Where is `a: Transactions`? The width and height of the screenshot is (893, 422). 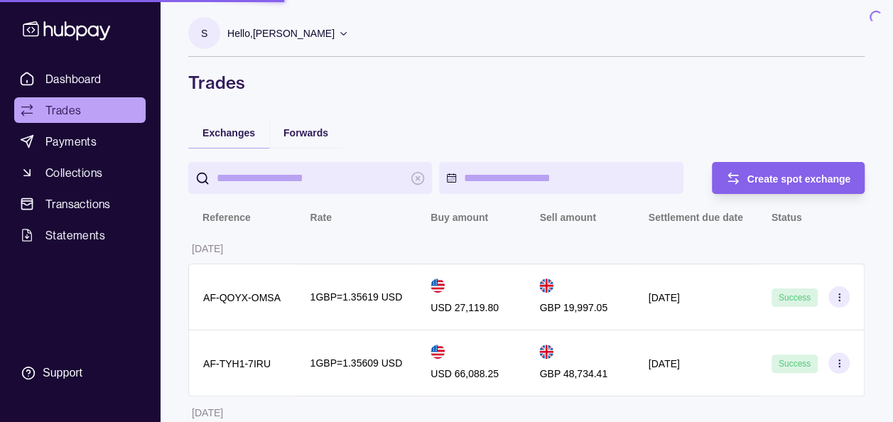 a: Transactions is located at coordinates (80, 204).